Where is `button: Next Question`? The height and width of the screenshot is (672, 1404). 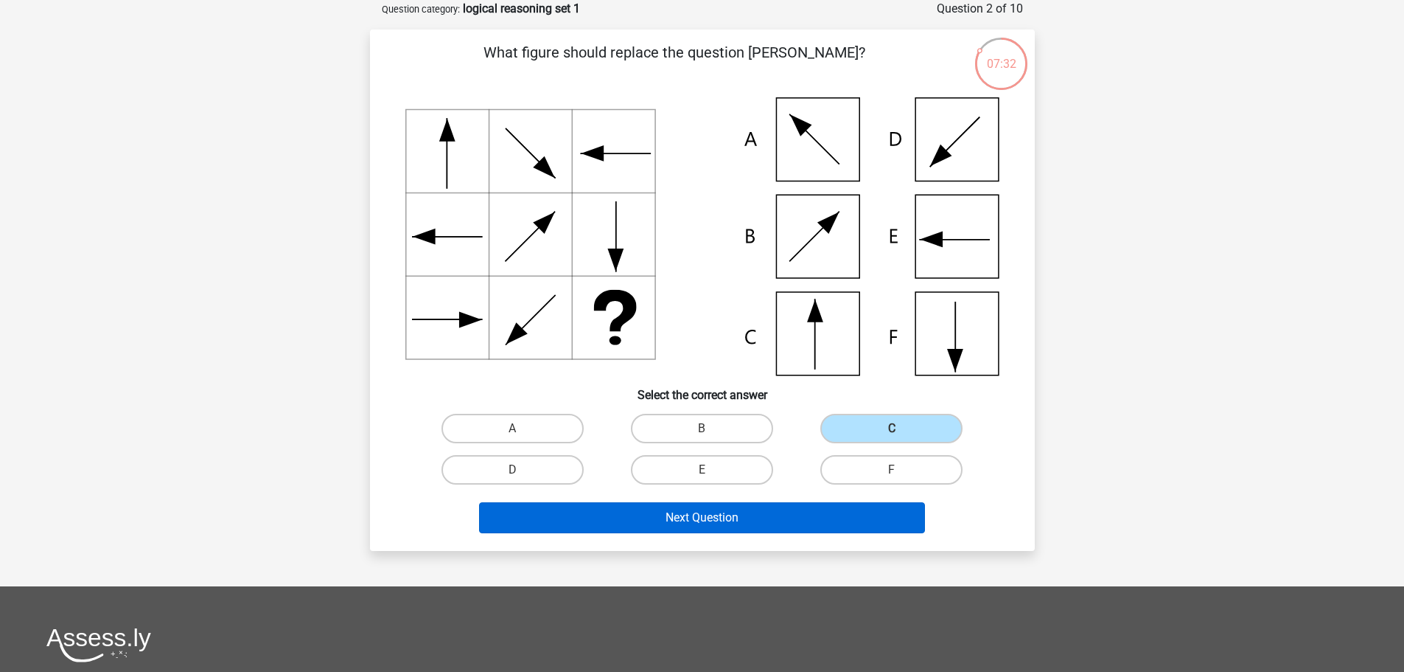
button: Next Question is located at coordinates (702, 518).